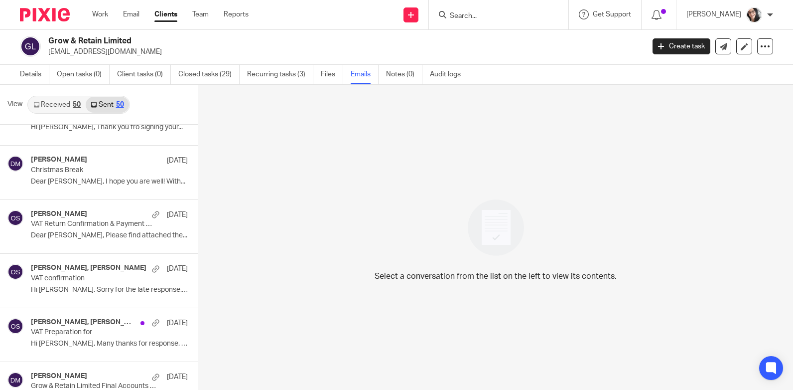 This screenshot has height=390, width=793. I want to click on img: image, so click(496, 227).